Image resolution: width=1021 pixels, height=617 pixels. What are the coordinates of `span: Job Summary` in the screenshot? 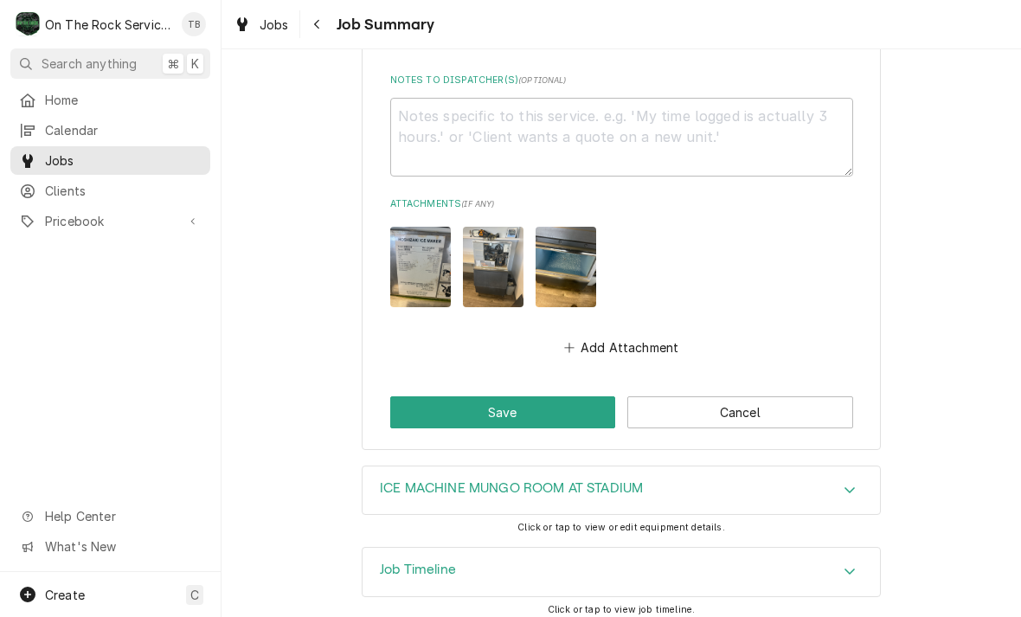 It's located at (383, 24).